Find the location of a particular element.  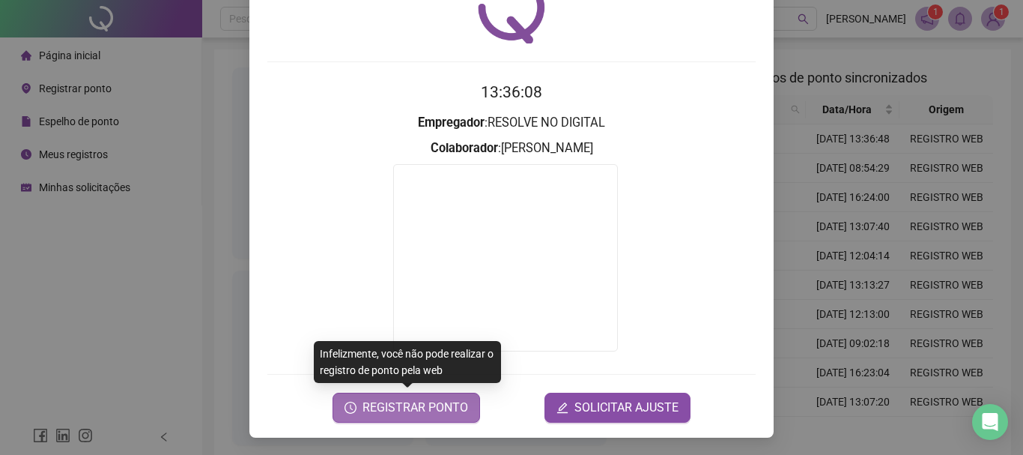

strong: Empregador is located at coordinates (451, 122).